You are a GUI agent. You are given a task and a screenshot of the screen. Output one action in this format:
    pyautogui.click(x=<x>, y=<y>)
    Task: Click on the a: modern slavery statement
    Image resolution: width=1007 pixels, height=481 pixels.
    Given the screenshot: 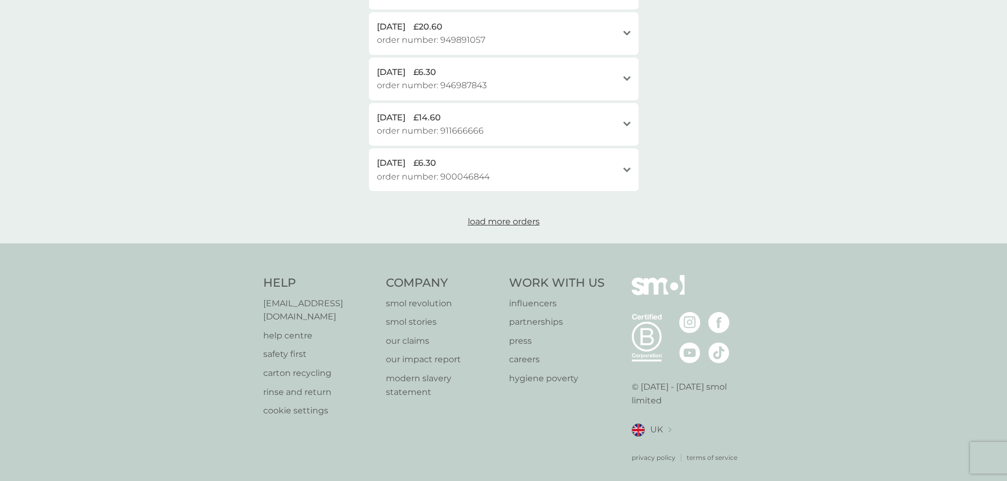 What is the action you would take?
    pyautogui.click(x=442, y=385)
    